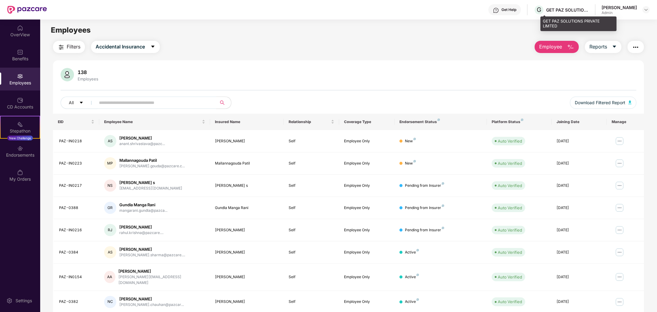 The image size is (657, 312). I want to click on div: Platform Status, so click(519, 122).